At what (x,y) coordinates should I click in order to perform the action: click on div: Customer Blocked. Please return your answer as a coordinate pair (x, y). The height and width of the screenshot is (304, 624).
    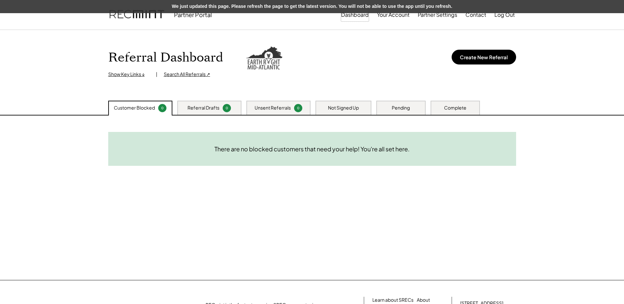
    Looking at the image, I should click on (134, 108).